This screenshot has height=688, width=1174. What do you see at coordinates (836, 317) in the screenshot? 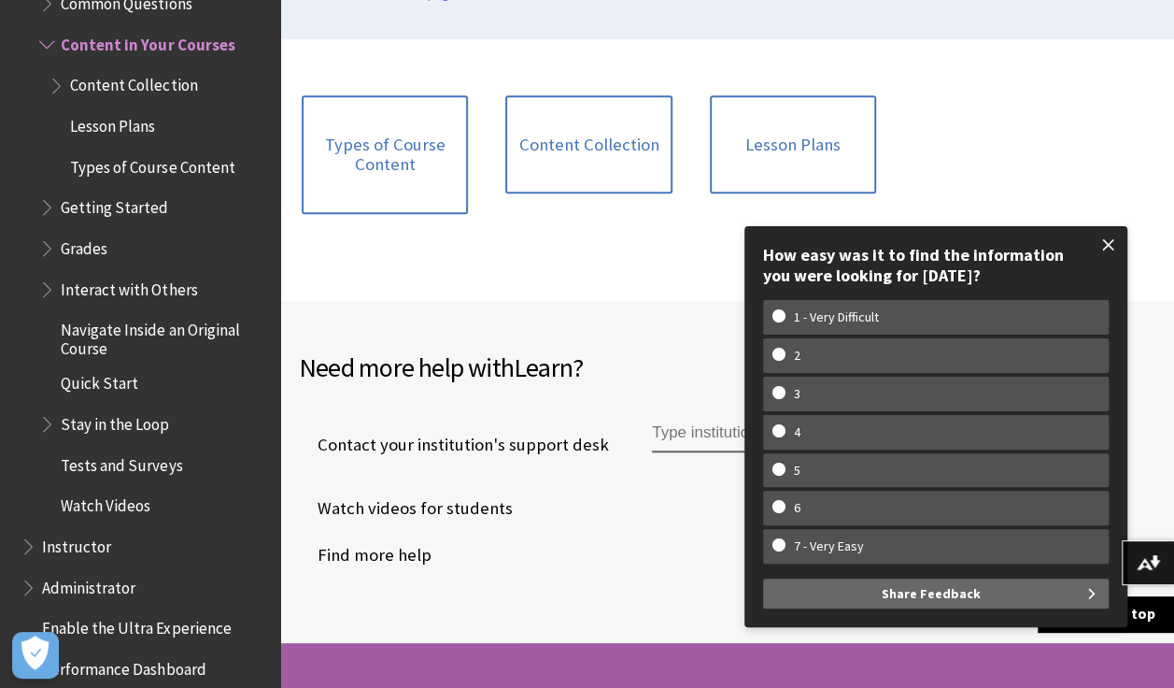
I see `w-span: 1 - Very Difficult` at bounding box center [836, 317].